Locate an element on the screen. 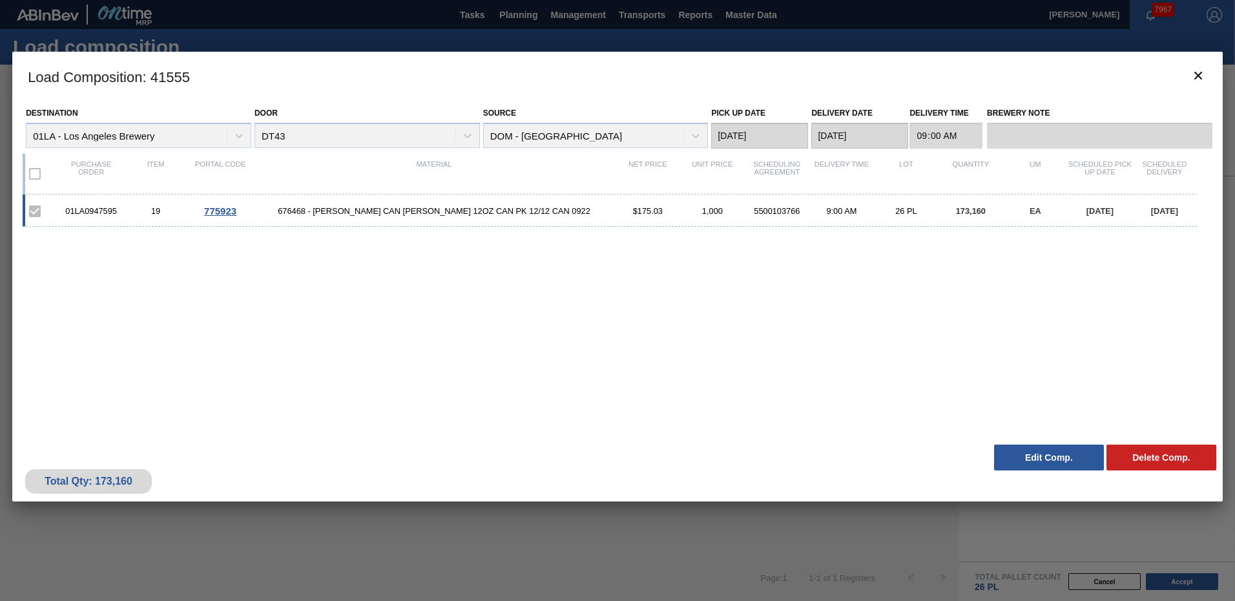 This screenshot has height=601, width=1235. div: Purchase order is located at coordinates (91, 174).